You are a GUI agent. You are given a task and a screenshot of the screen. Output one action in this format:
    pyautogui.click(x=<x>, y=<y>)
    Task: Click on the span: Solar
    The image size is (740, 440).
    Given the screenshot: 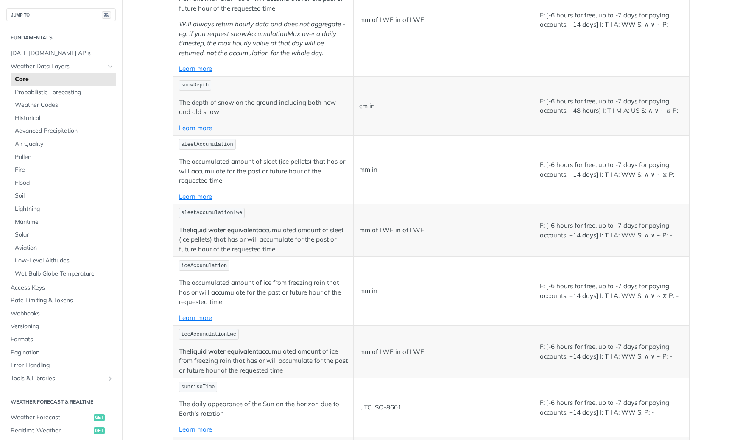 What is the action you would take?
    pyautogui.click(x=64, y=235)
    